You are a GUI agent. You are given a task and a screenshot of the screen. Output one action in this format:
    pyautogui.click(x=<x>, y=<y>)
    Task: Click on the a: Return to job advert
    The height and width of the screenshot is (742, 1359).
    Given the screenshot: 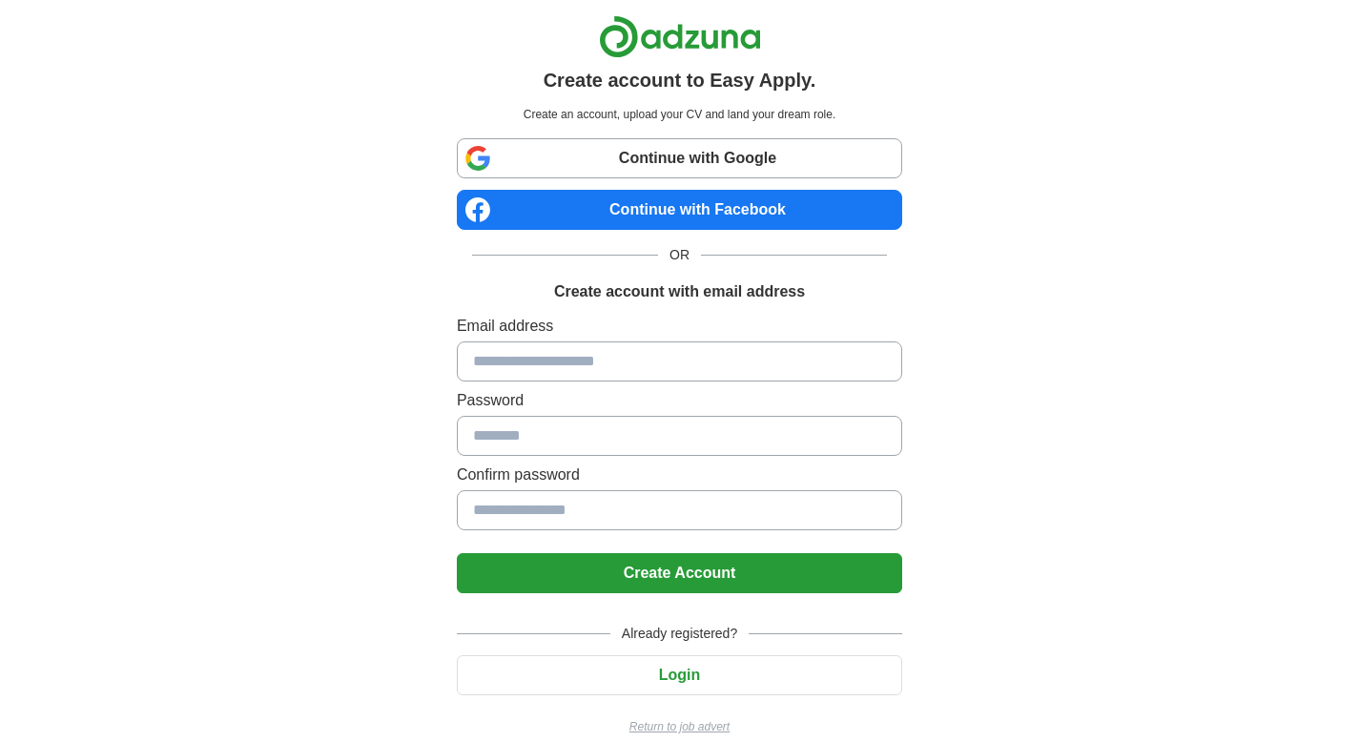 What is the action you would take?
    pyautogui.click(x=679, y=727)
    